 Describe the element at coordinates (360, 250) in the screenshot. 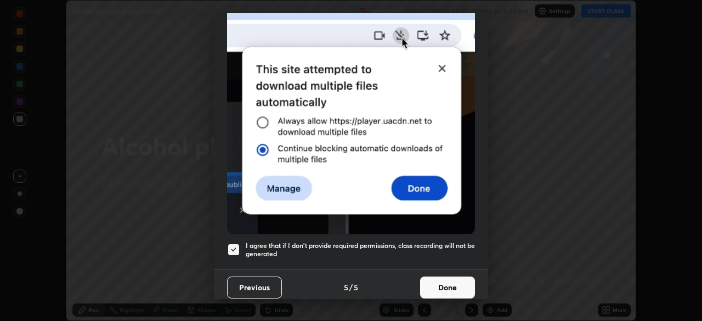

I see `h5: I agree that if I don't provide required permissions, class recording will not be generated` at that location.